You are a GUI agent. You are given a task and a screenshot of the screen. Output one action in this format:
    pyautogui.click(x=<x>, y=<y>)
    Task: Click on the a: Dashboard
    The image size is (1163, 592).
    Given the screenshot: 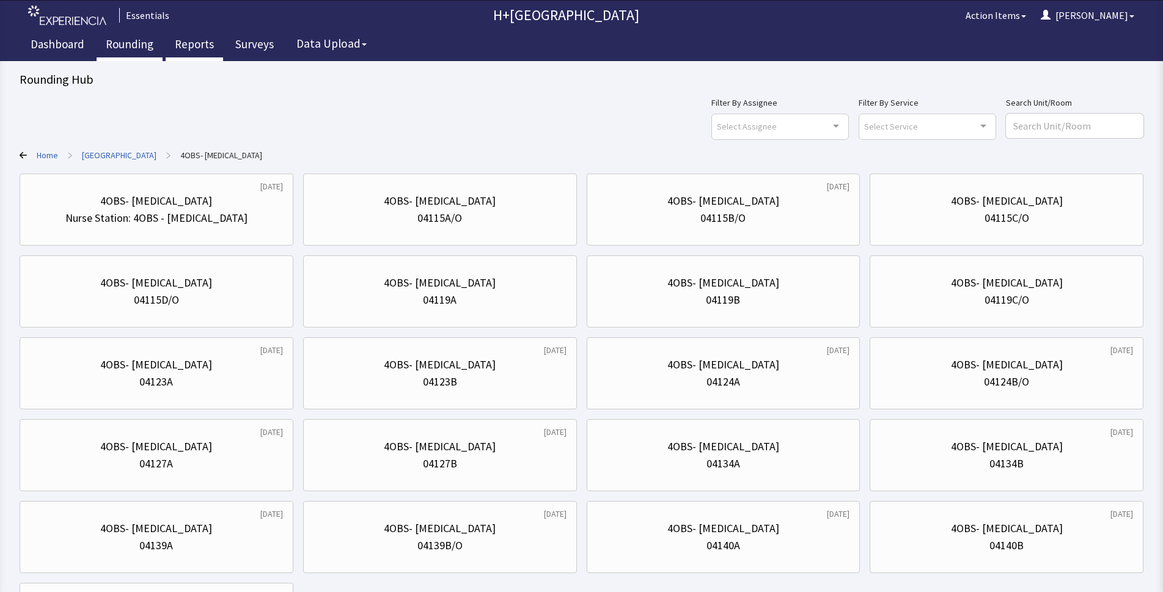 What is the action you would take?
    pyautogui.click(x=57, y=46)
    